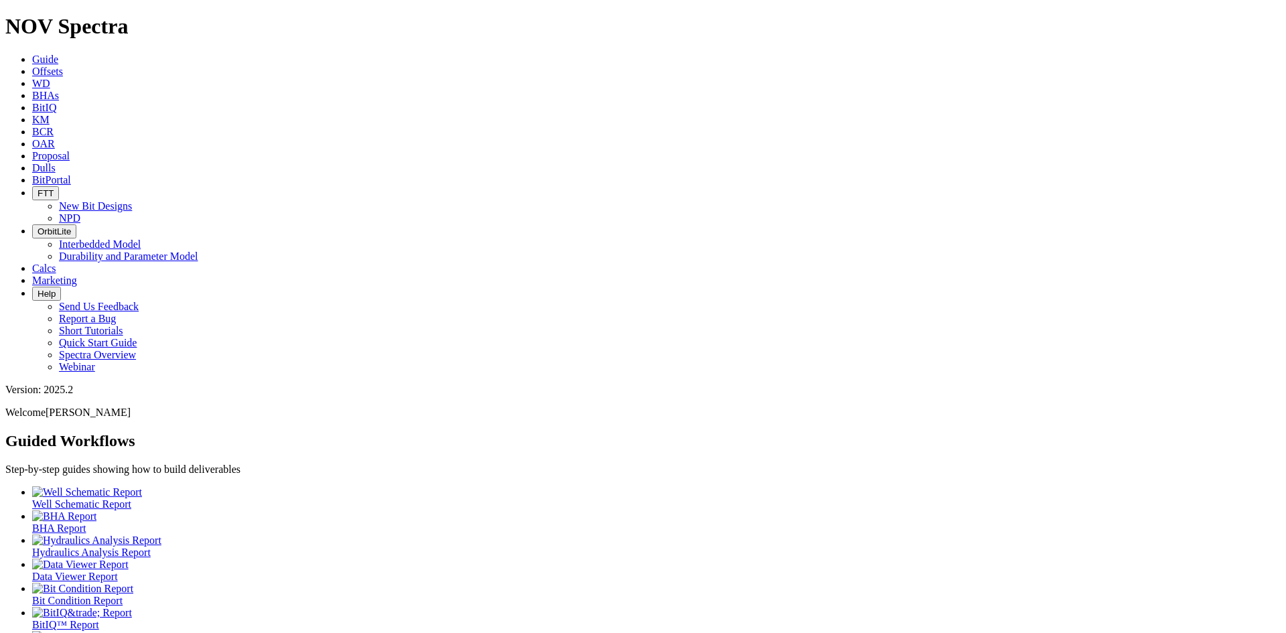  Describe the element at coordinates (41, 119) in the screenshot. I see `a: KM` at that location.